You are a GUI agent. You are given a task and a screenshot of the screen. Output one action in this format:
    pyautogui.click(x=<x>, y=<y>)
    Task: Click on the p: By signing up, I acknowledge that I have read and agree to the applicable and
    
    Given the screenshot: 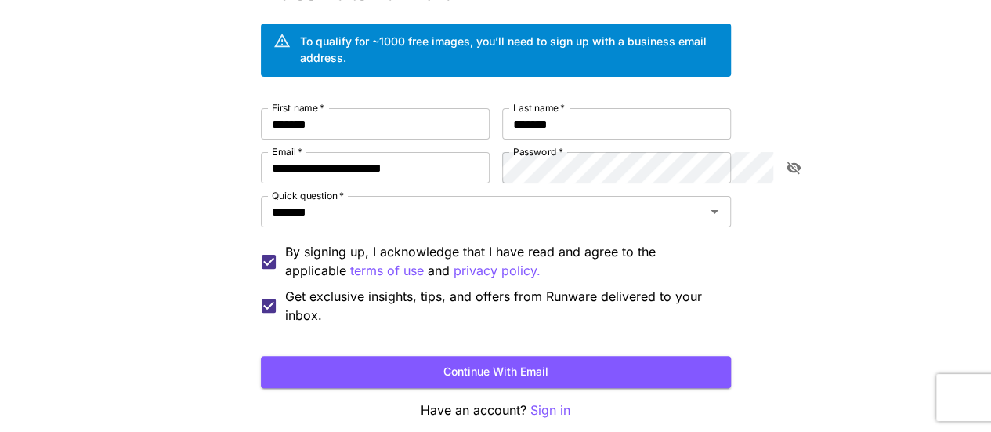 What is the action you would take?
    pyautogui.click(x=501, y=261)
    